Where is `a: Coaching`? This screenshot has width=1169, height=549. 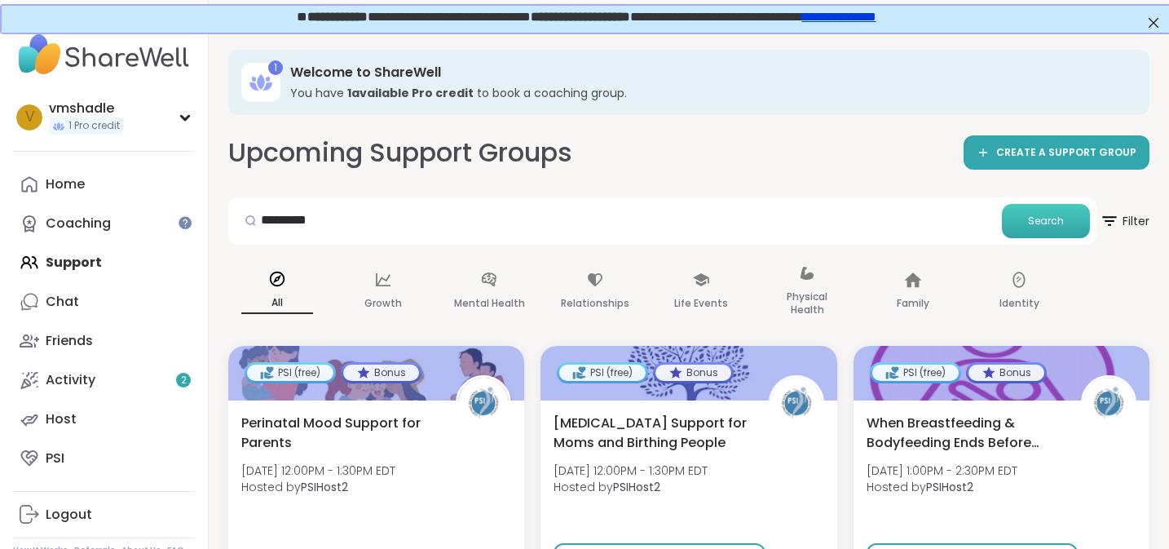 a: Coaching is located at coordinates (104, 223).